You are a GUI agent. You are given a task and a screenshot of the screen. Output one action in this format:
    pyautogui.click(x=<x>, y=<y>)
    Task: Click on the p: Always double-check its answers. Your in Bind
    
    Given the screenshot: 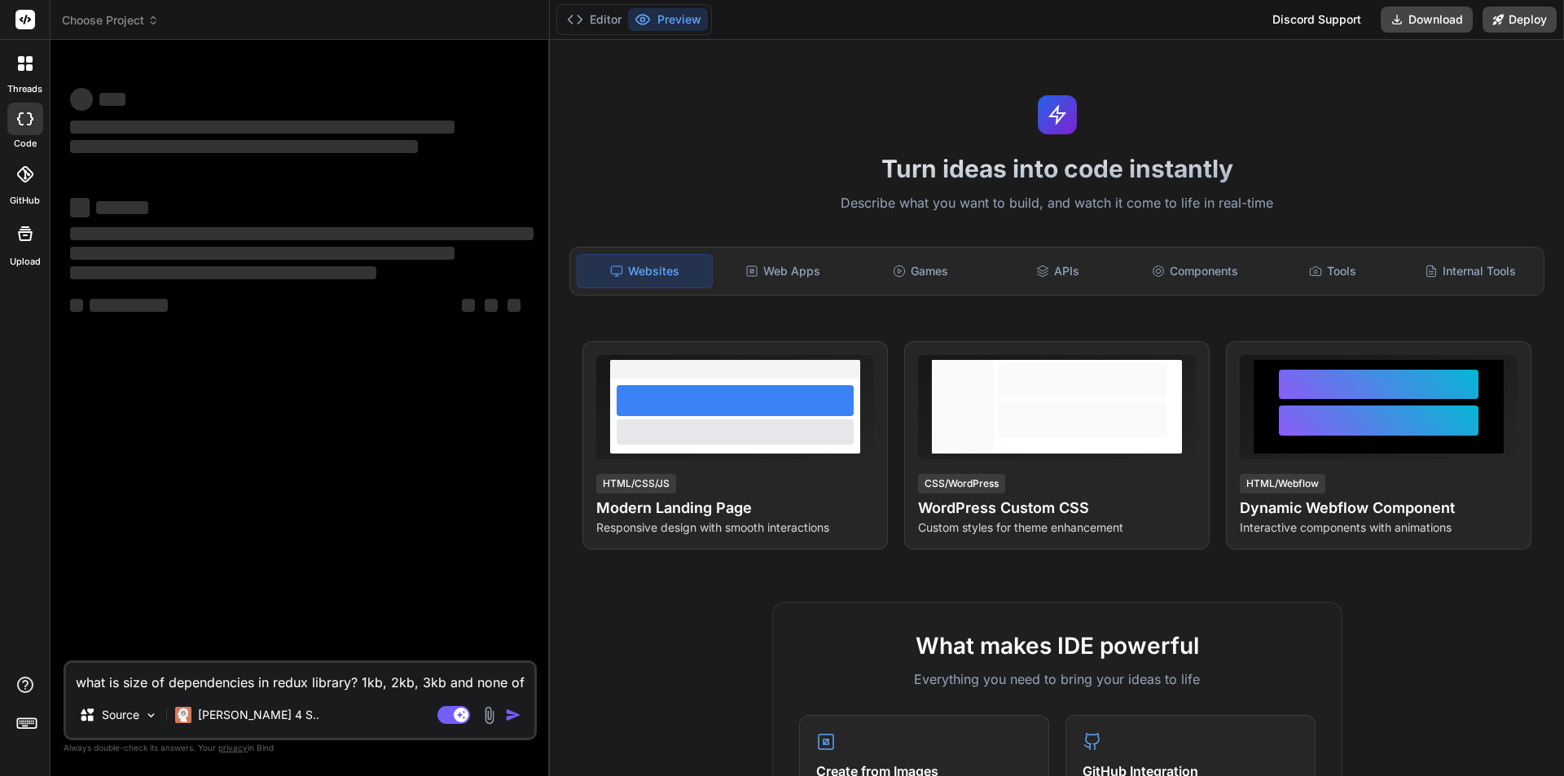 What is the action you would take?
    pyautogui.click(x=300, y=748)
    